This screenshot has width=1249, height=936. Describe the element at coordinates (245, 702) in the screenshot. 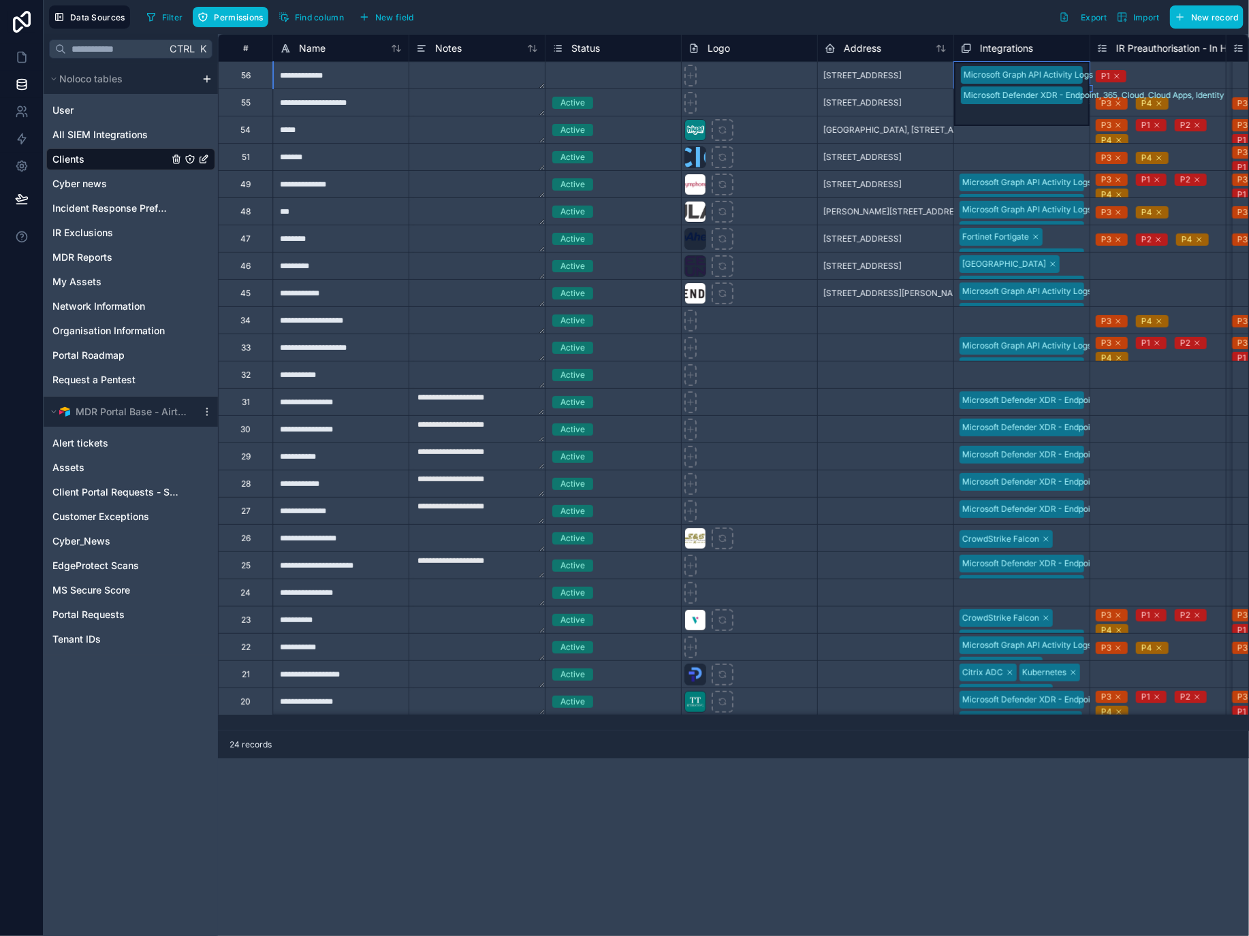

I see `div: 20` at that location.